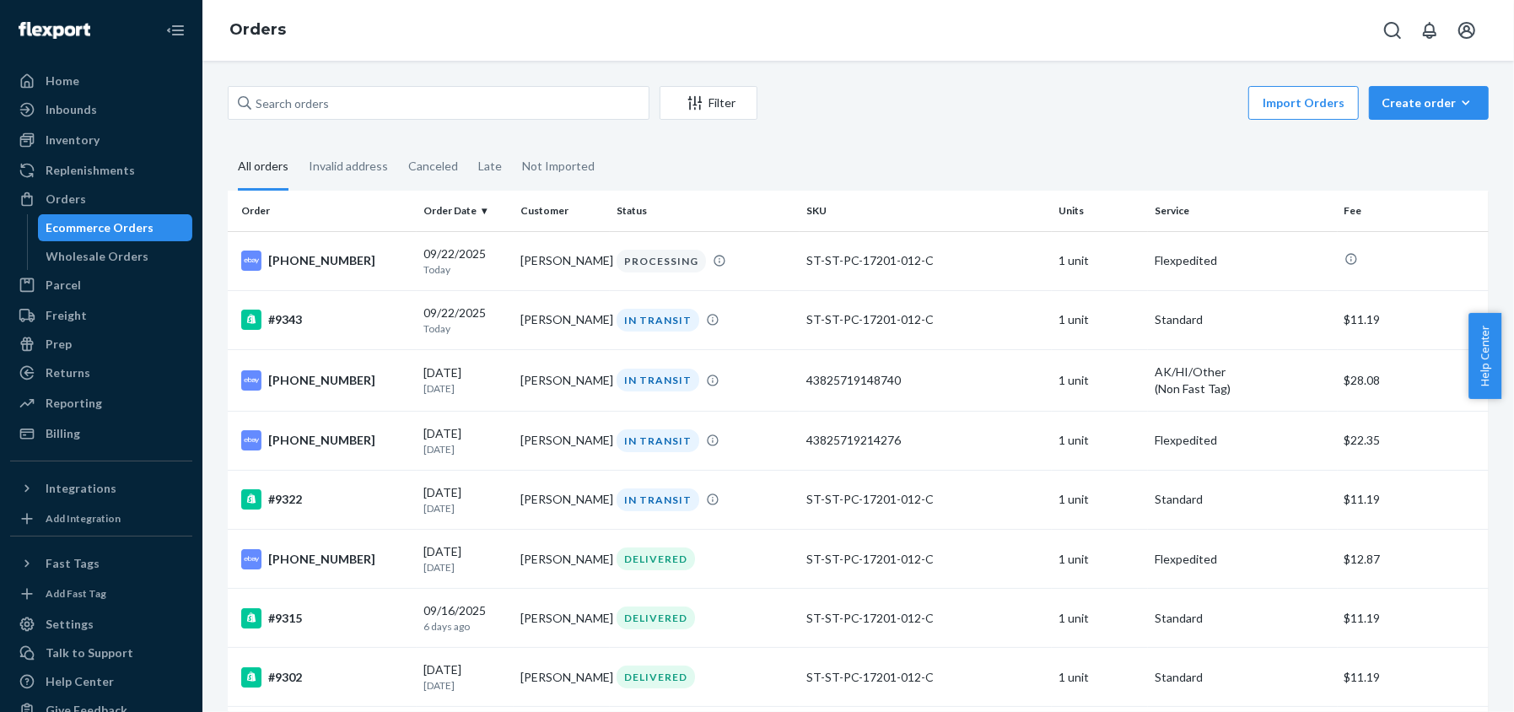 The width and height of the screenshot is (1514, 712). What do you see at coordinates (101, 624) in the screenshot?
I see `a: Settings` at bounding box center [101, 624].